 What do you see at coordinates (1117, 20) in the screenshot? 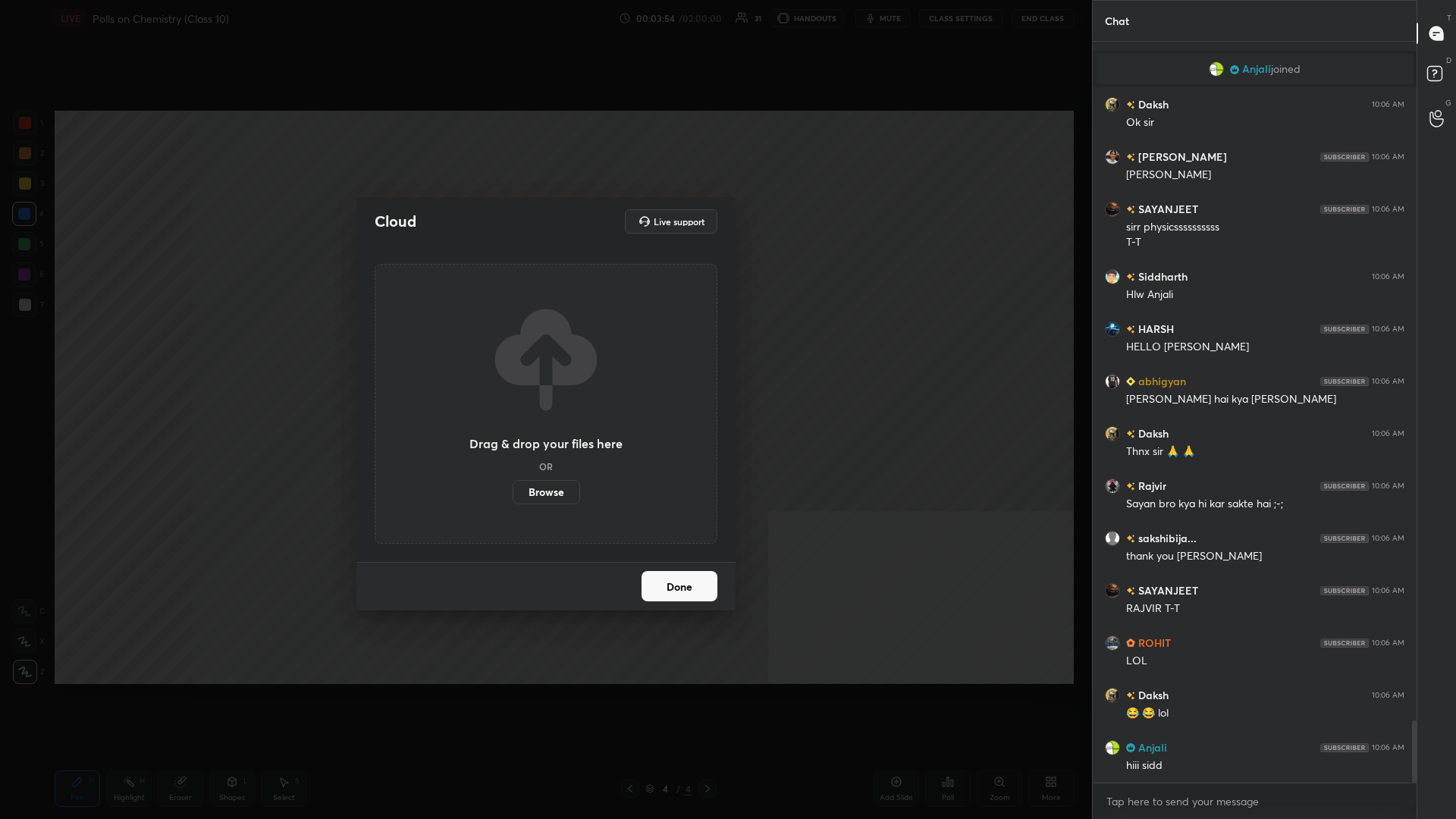
I see `p: Chat` at bounding box center [1117, 20].